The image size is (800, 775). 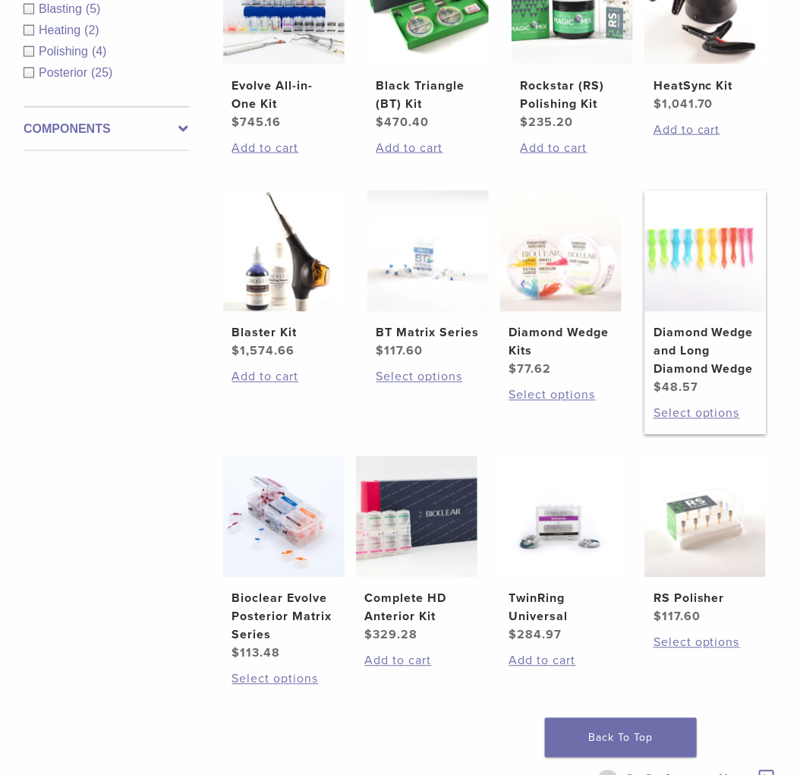 I want to click on a: Select options for “RS Polisher”, so click(x=705, y=643).